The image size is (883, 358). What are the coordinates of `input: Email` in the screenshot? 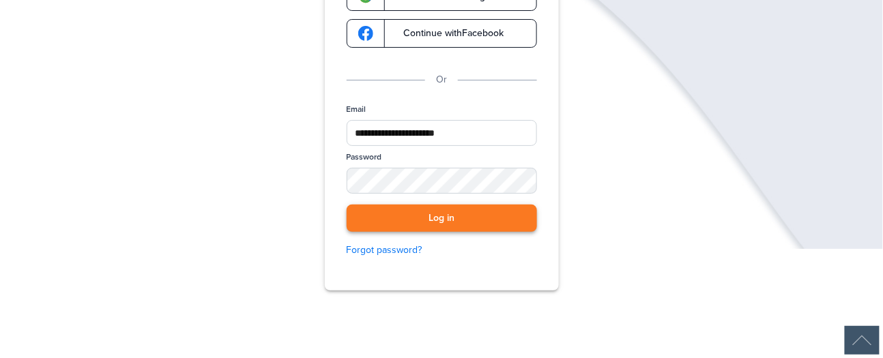 It's located at (441, 133).